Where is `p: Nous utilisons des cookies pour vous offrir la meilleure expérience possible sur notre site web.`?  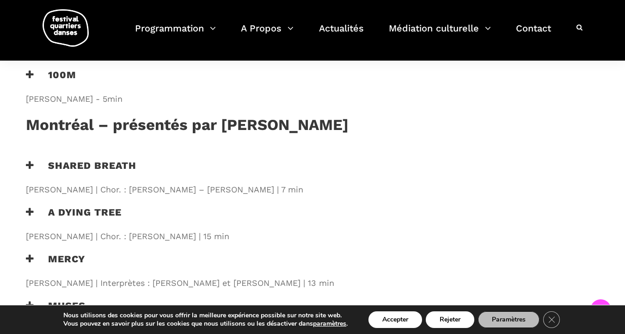 p: Nous utilisons des cookies pour vous offrir la meilleure expérience possible sur notre site web. is located at coordinates (205, 315).